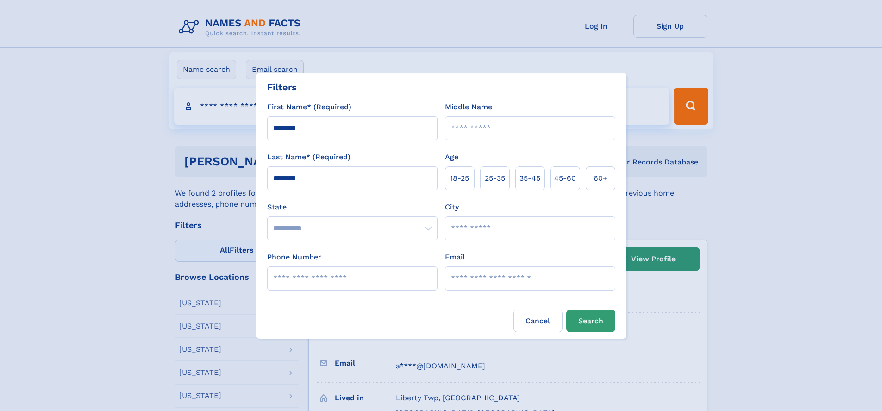 The height and width of the screenshot is (411, 882). I want to click on label: City, so click(452, 207).